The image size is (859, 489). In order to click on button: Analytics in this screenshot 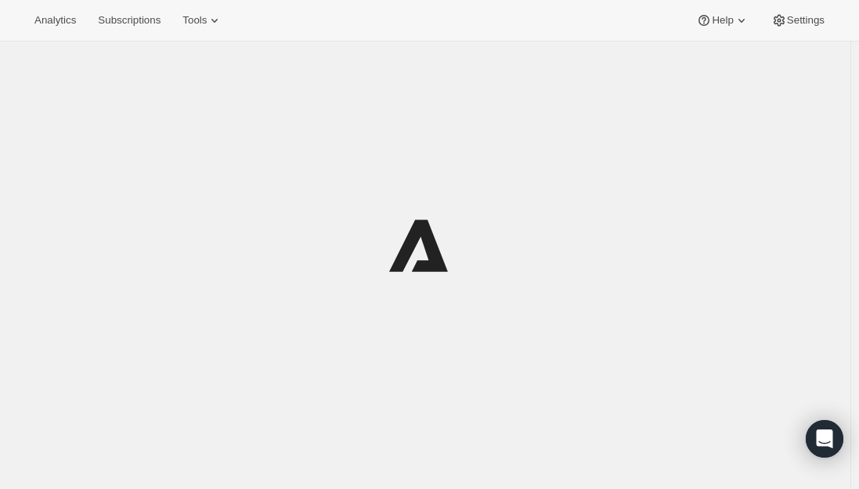, I will do `click(55, 20)`.